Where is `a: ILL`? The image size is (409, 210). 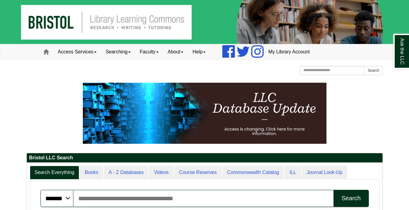
a: ILL is located at coordinates (293, 172).